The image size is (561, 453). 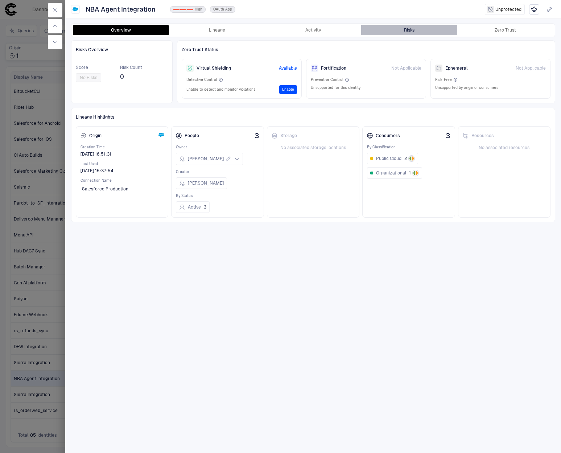 I want to click on span: Fortification, so click(x=334, y=68).